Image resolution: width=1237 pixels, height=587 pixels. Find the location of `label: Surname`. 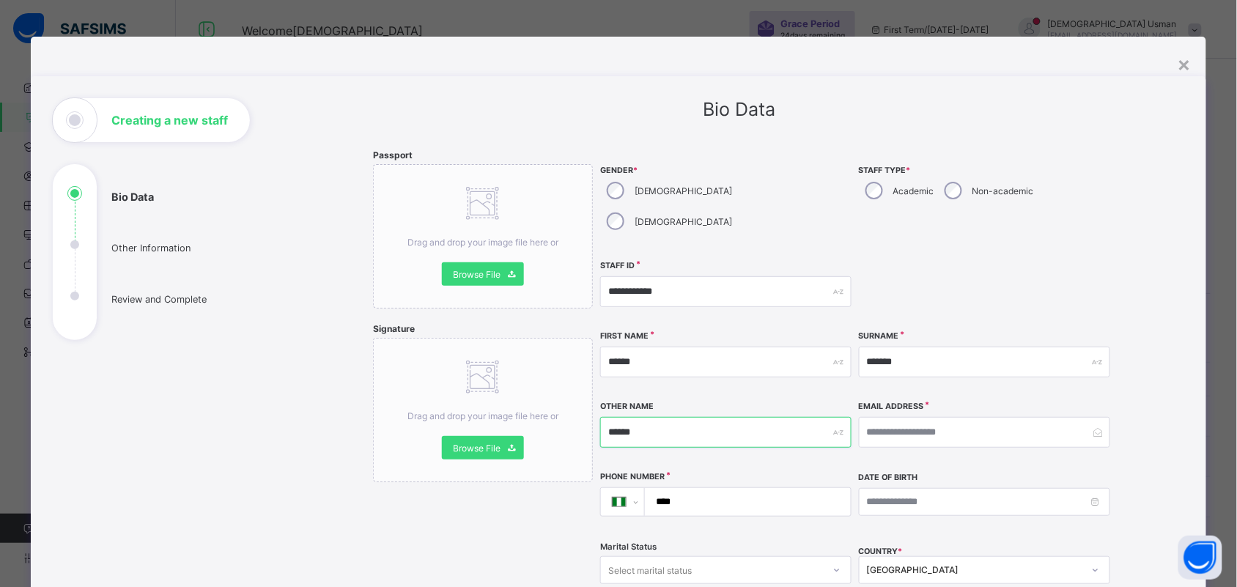

label: Surname is located at coordinates (878, 335).